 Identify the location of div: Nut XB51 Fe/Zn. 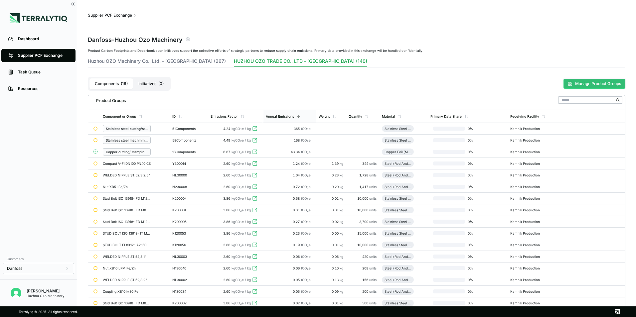
(127, 187).